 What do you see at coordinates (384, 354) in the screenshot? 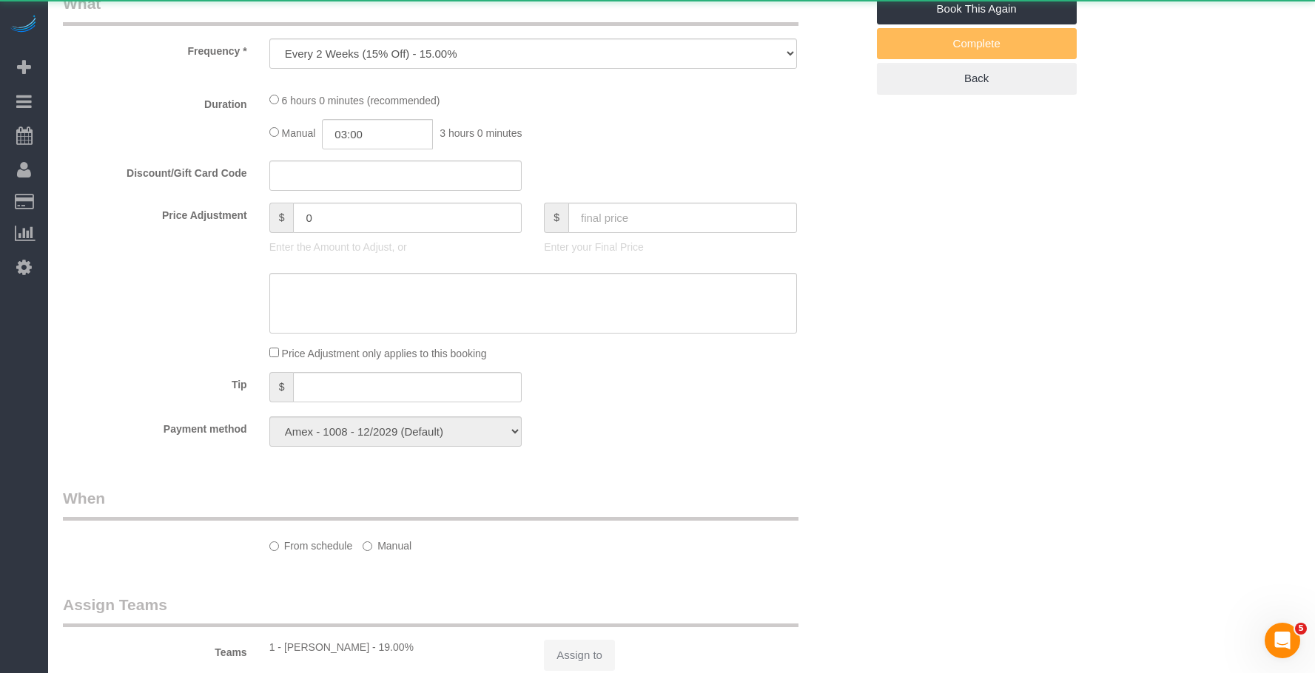
I see `span: Price Adjustment only applies to this booking` at bounding box center [384, 354].